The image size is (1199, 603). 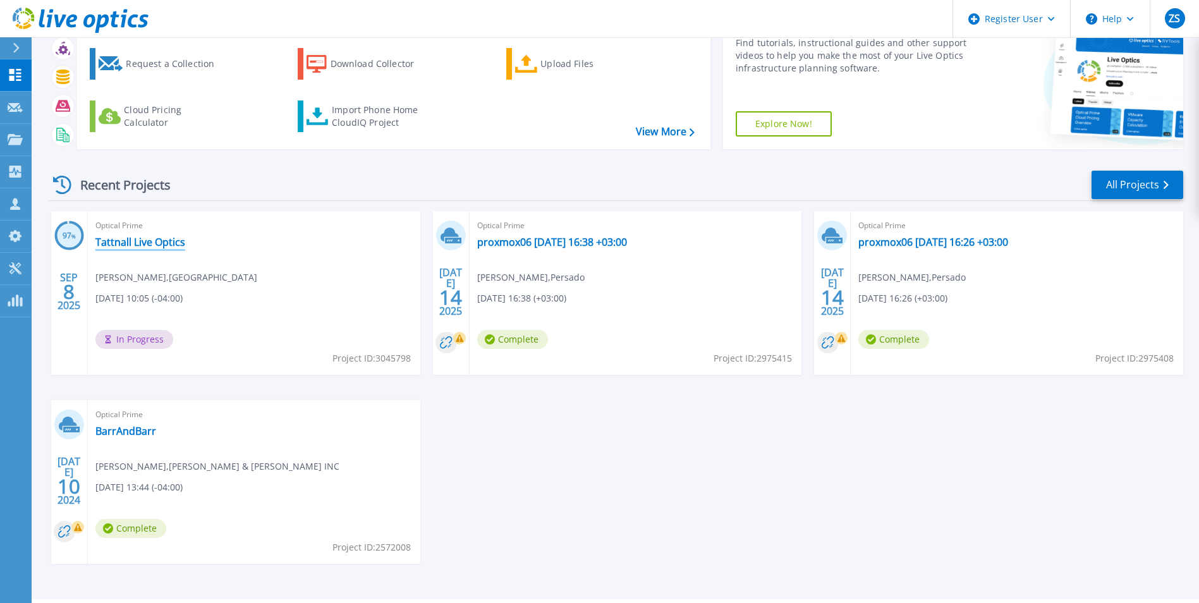 I want to click on a: Tattnall Live Optics, so click(x=140, y=242).